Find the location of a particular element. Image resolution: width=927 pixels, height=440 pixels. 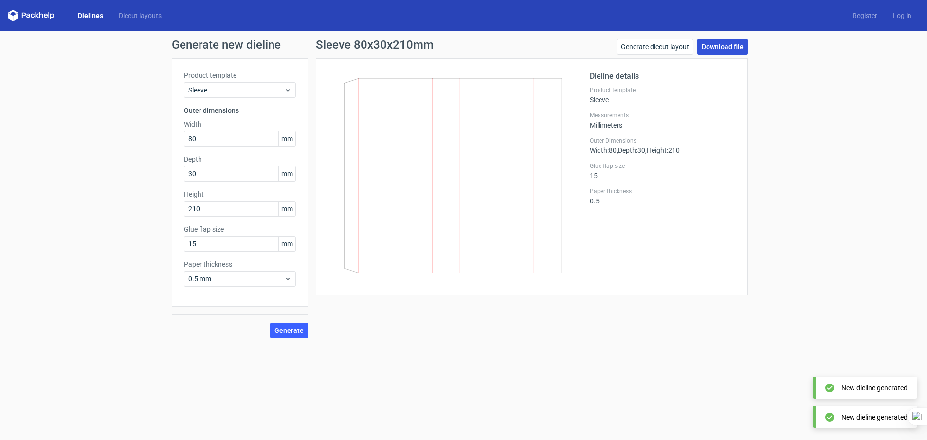

span: , Depth : 30 is located at coordinates (631, 150).